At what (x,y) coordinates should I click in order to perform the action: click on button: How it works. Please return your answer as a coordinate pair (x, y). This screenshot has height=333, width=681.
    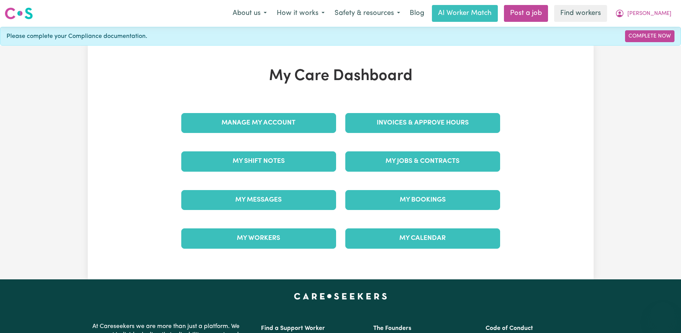
    Looking at the image, I should click on (300, 13).